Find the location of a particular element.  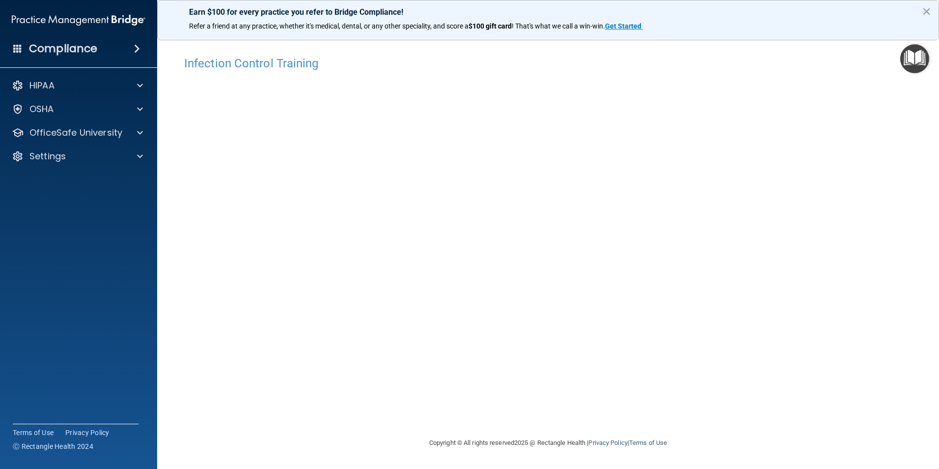

p: OSHA is located at coordinates (42, 109).